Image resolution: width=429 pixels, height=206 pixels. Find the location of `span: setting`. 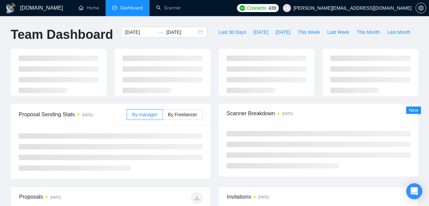

span: setting is located at coordinates (421, 8).